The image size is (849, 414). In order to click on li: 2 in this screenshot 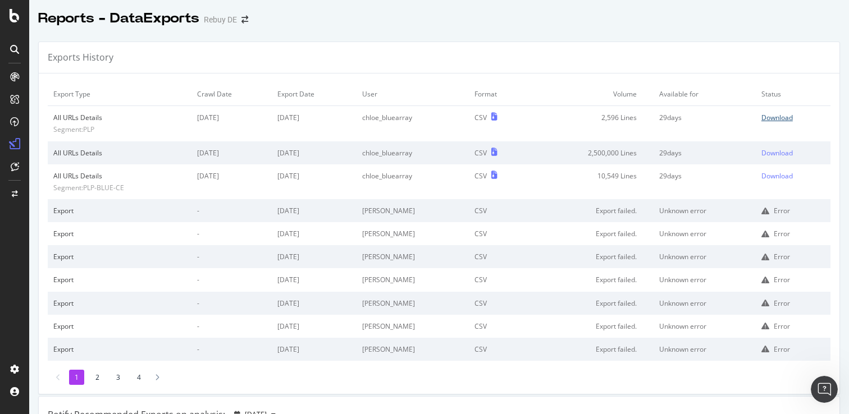, I will do `click(97, 377)`.